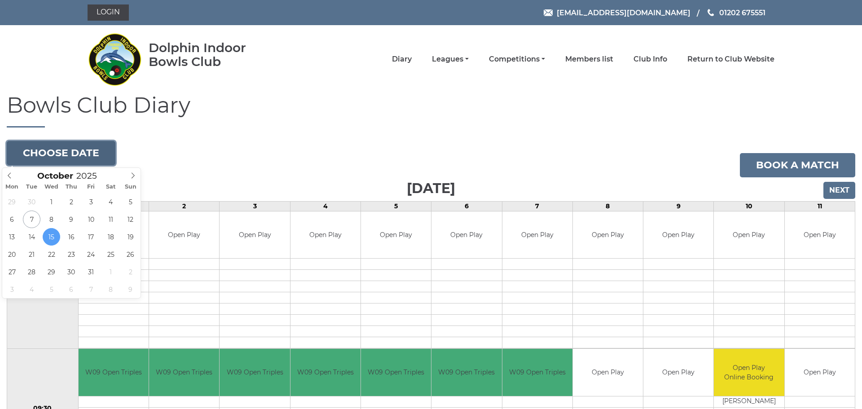 This screenshot has height=409, width=862. I want to click on span: October 28, 2025, so click(31, 272).